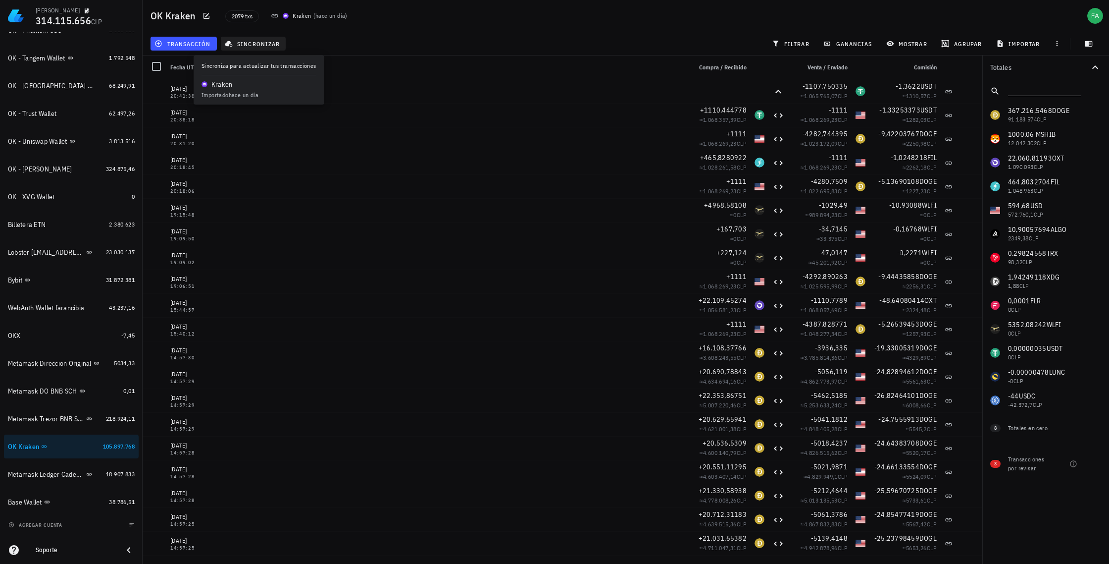 The height and width of the screenshot is (564, 1109). Describe the element at coordinates (917, 143) in the screenshot. I see `span: 2250,98` at that location.